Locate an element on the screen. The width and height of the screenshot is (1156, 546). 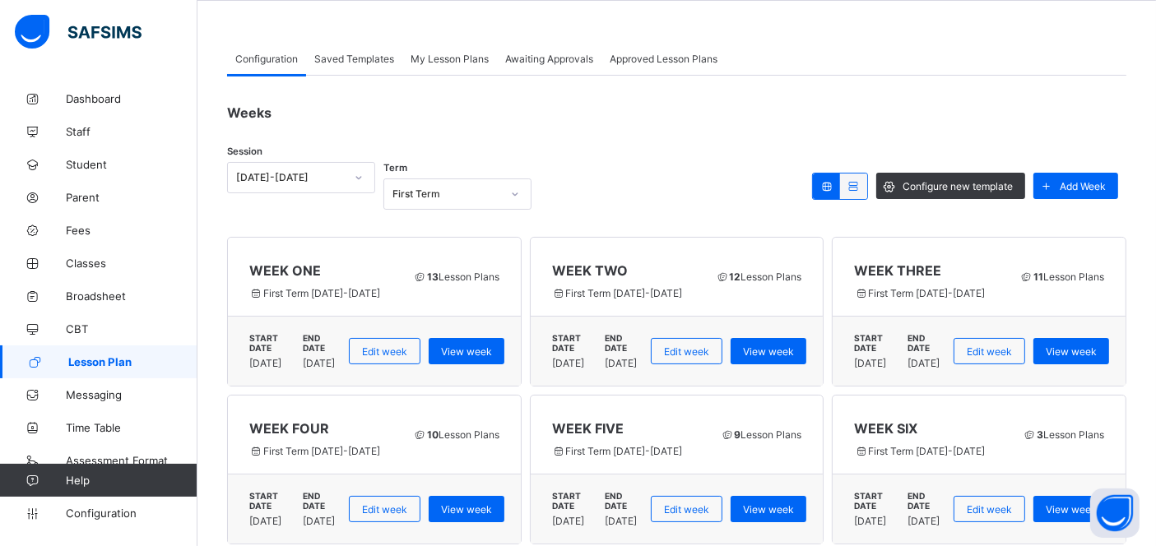
span: CBT is located at coordinates (132, 329).